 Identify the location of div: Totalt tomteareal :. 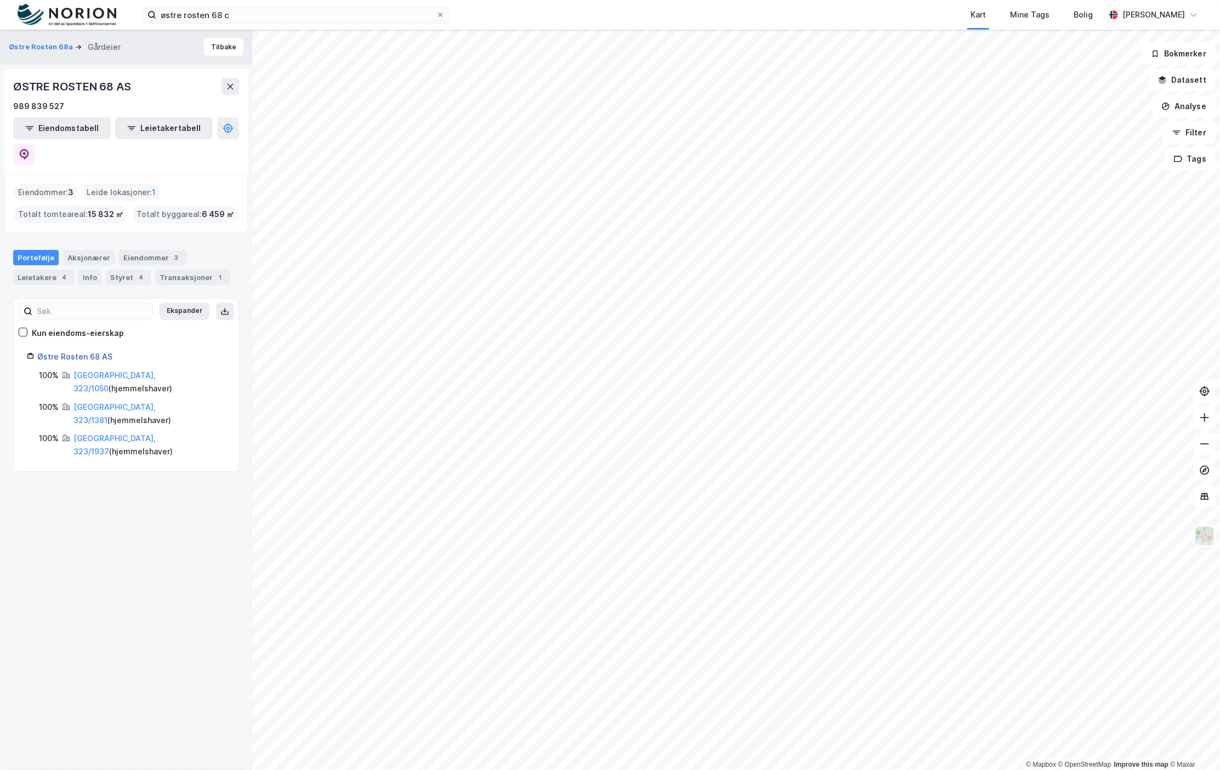
(71, 214).